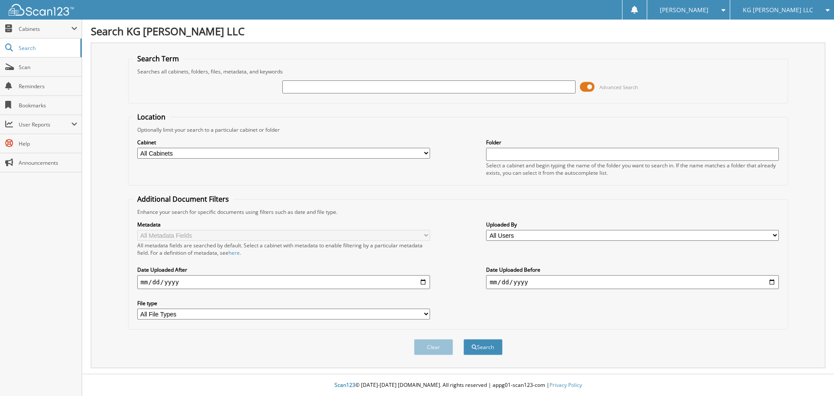 The width and height of the screenshot is (834, 396). Describe the element at coordinates (458, 129) in the screenshot. I see `div: Optionally limit your search to a particular cabinet or folder` at that location.